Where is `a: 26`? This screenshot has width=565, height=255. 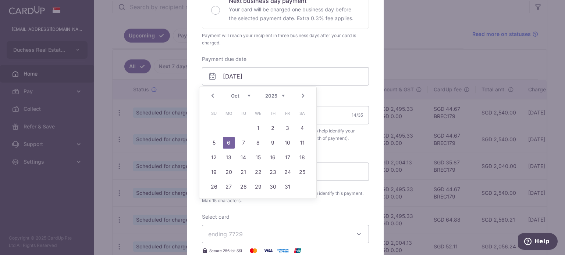
a: 26 is located at coordinates (214, 187).